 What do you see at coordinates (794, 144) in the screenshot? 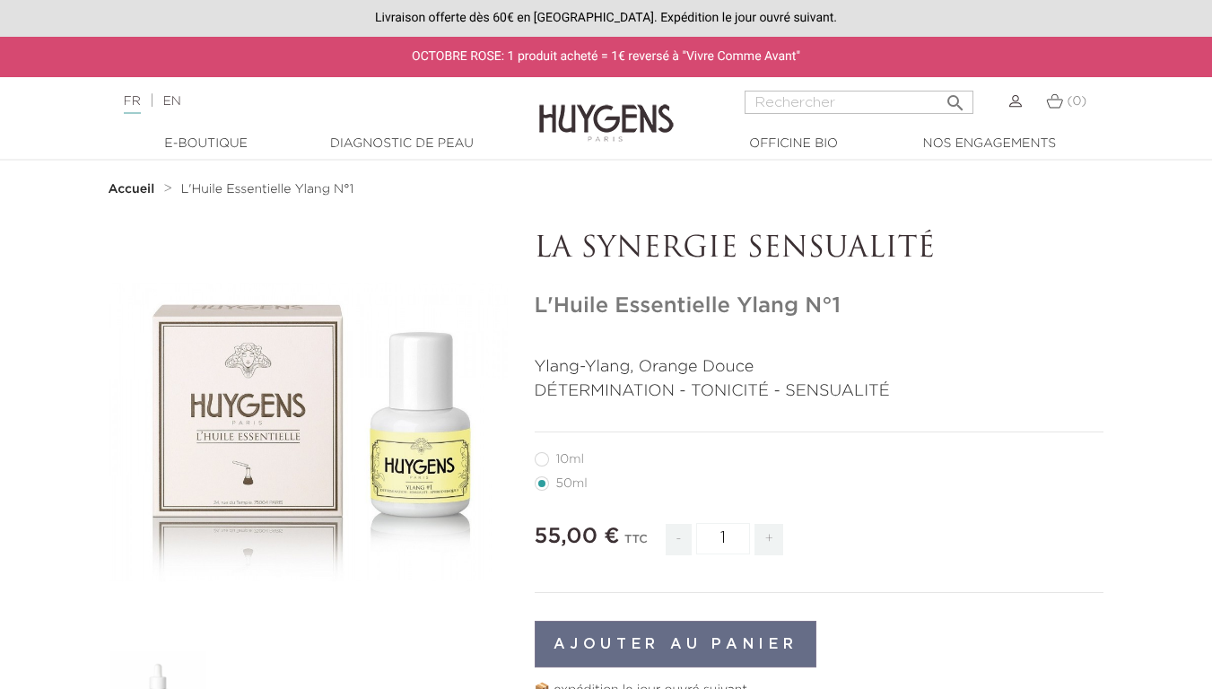
I see `a: Officine Bio` at bounding box center [794, 144].